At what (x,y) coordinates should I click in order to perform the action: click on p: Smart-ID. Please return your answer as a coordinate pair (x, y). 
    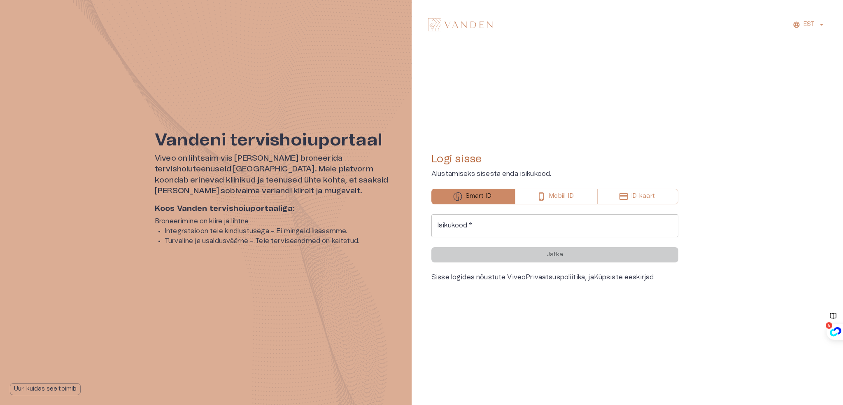
    Looking at the image, I should click on (478, 196).